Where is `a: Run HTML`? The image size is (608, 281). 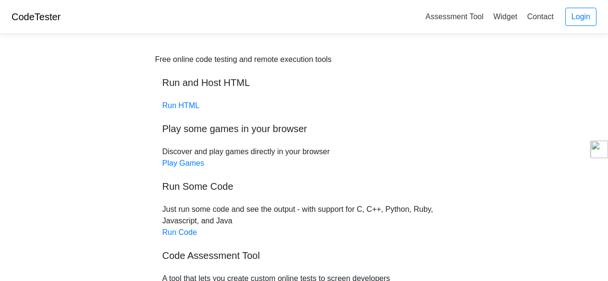
a: Run HTML is located at coordinates (181, 105).